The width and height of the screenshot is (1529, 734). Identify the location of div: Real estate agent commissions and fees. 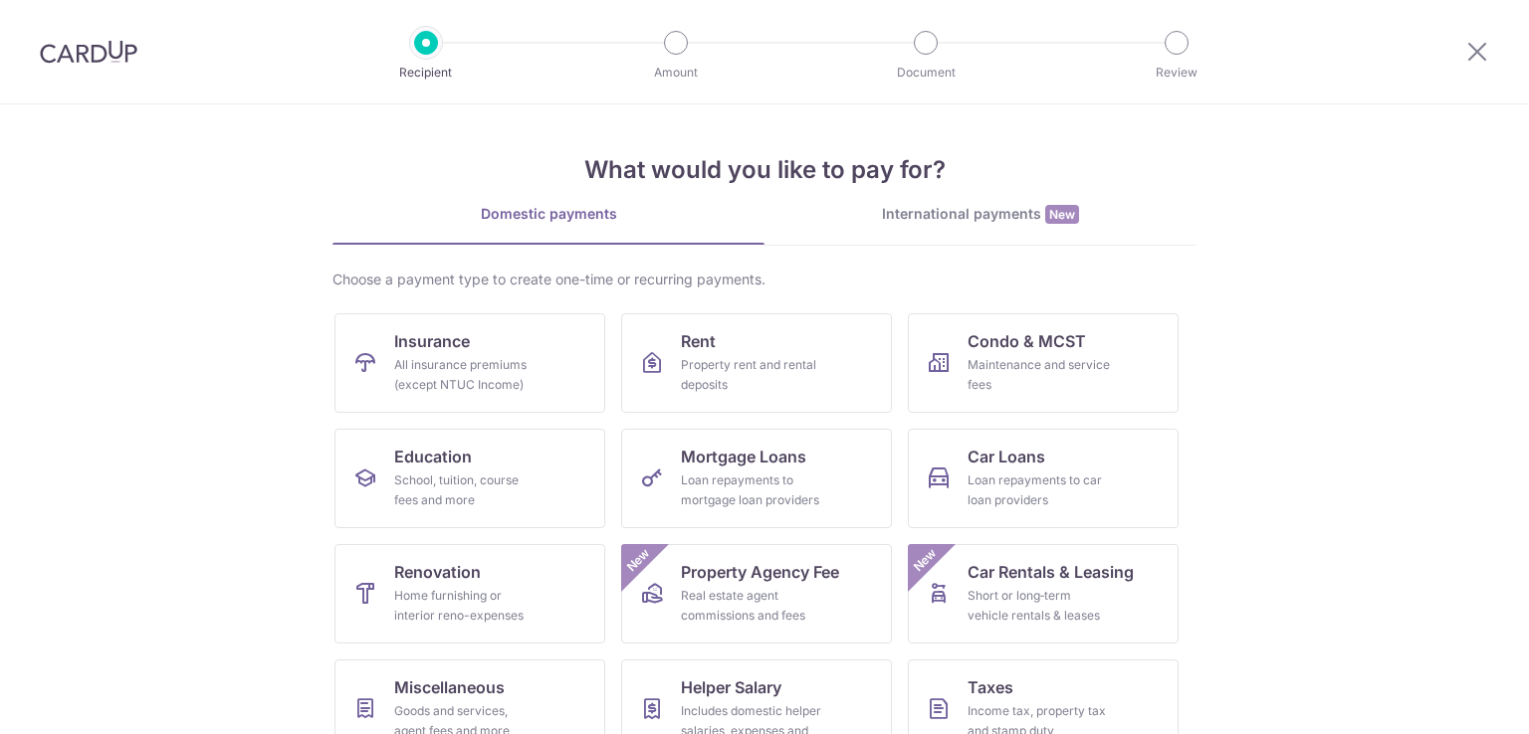
(752, 606).